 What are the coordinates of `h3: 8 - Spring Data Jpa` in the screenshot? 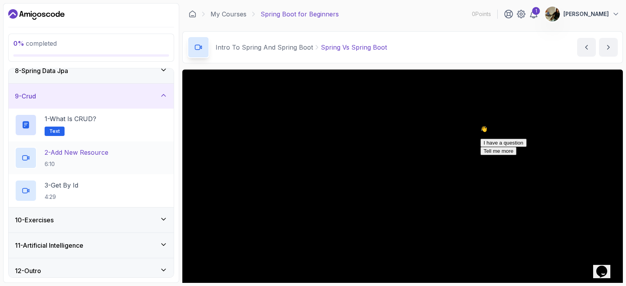 It's located at (41, 71).